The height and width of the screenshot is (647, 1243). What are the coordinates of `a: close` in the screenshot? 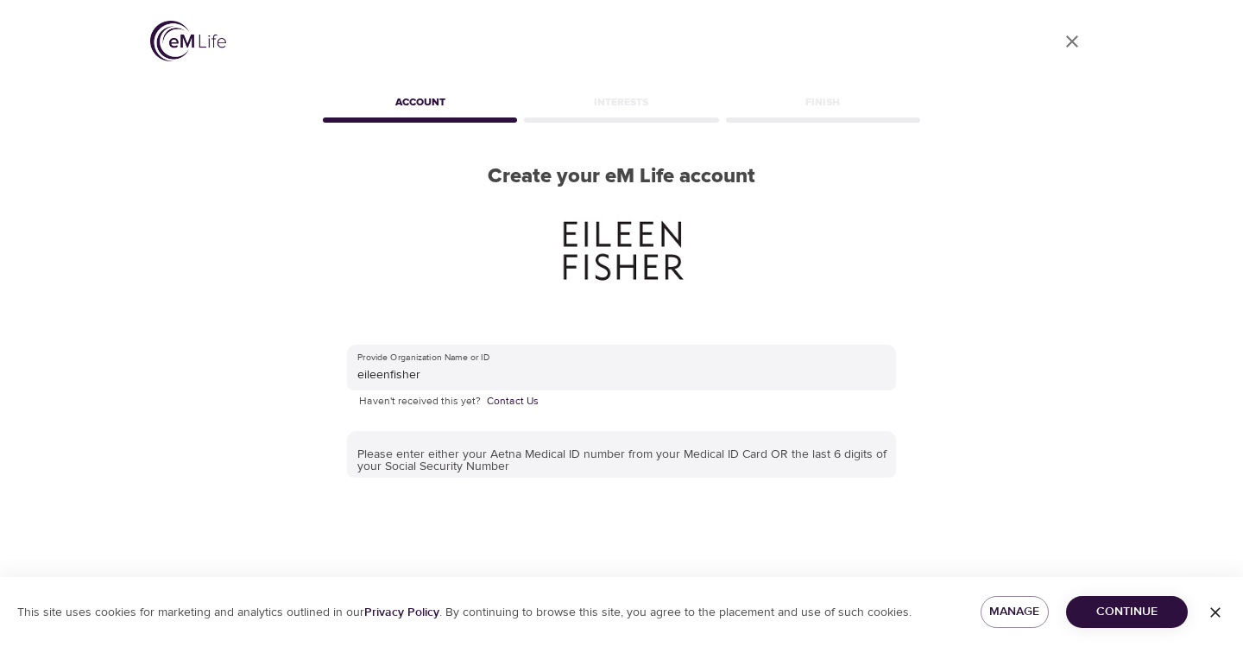 It's located at (1072, 41).